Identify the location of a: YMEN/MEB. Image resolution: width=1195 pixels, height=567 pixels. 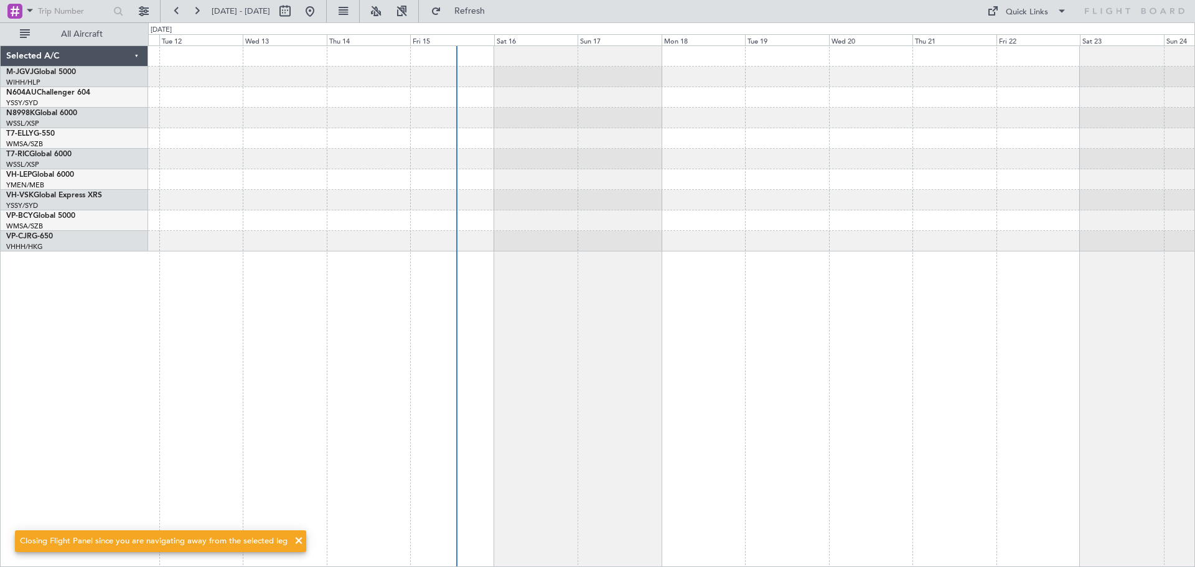
(25, 185).